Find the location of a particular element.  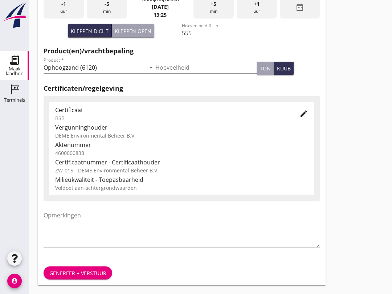

div: Terminals is located at coordinates (15, 100).